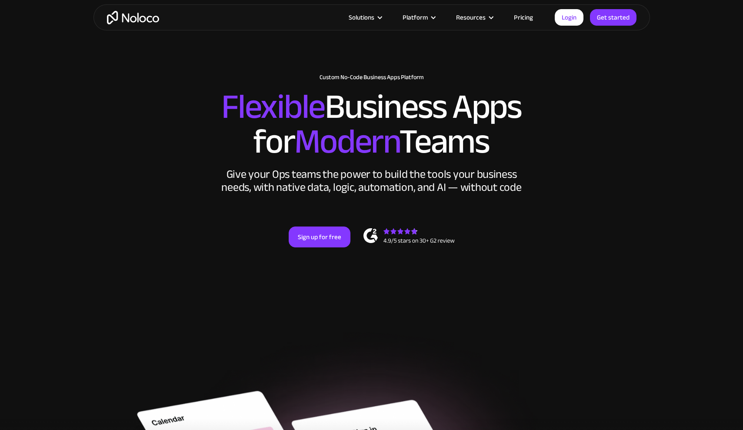  Describe the element at coordinates (372, 77) in the screenshot. I see `h1: Custom No-Code Business Apps Platform` at that location.